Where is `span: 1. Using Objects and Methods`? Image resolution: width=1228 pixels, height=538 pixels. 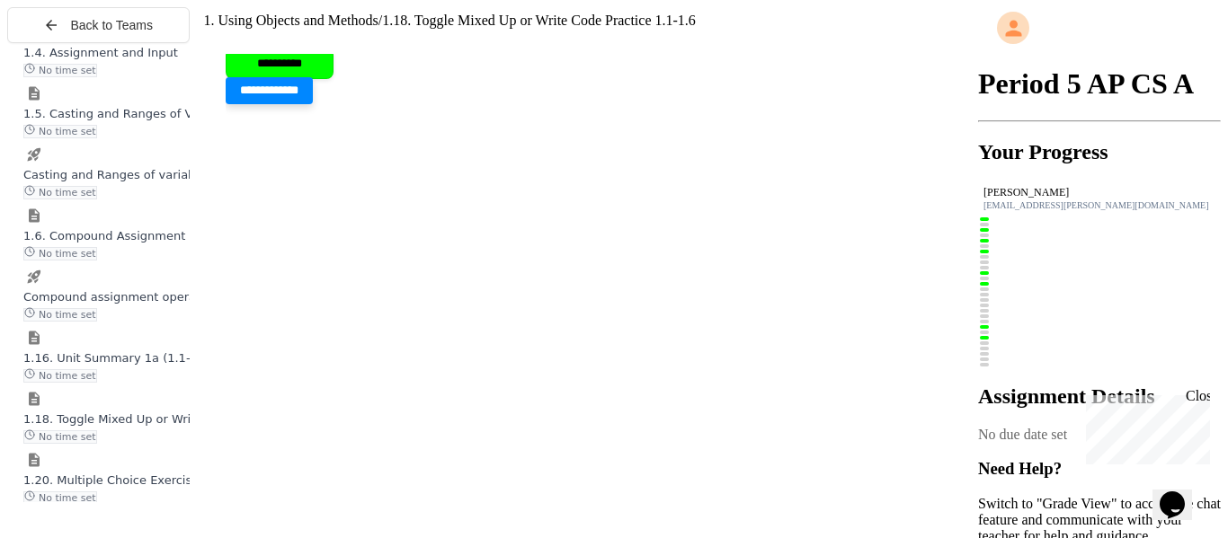
span: 1. Using Objects and Methods is located at coordinates (291, 20).